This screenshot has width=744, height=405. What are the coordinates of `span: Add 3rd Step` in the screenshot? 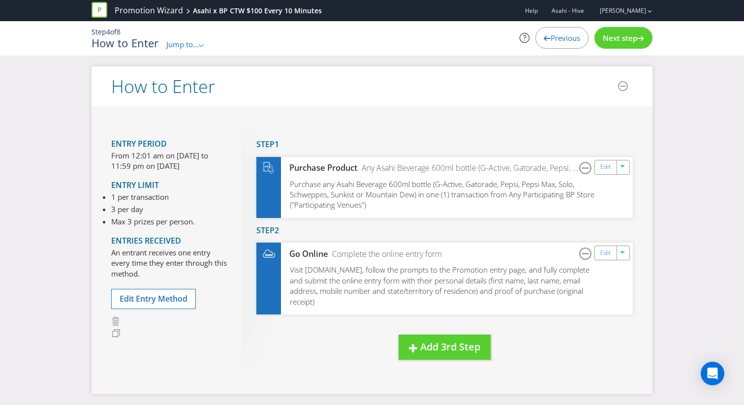 It's located at (450, 346).